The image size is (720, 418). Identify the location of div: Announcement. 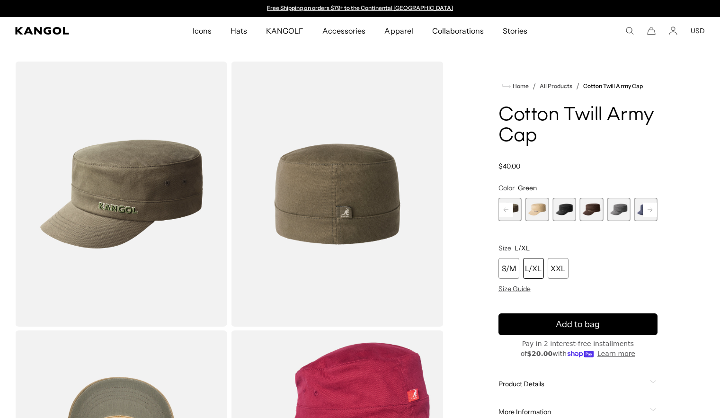
(360, 9).